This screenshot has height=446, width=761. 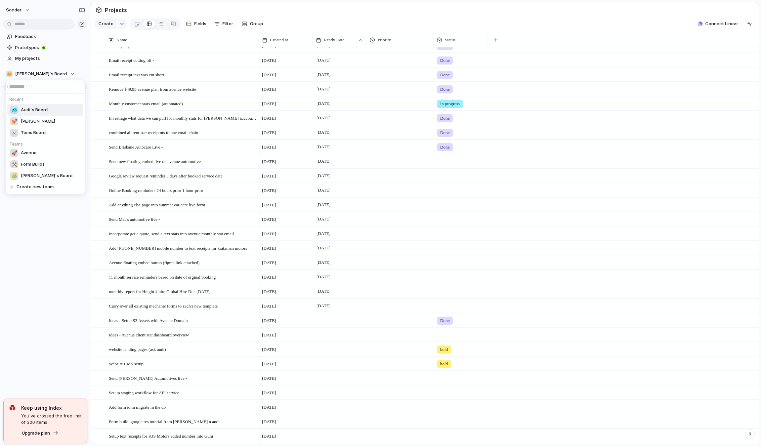 What do you see at coordinates (34, 110) in the screenshot?
I see `span: Audi's Board` at bounding box center [34, 110].